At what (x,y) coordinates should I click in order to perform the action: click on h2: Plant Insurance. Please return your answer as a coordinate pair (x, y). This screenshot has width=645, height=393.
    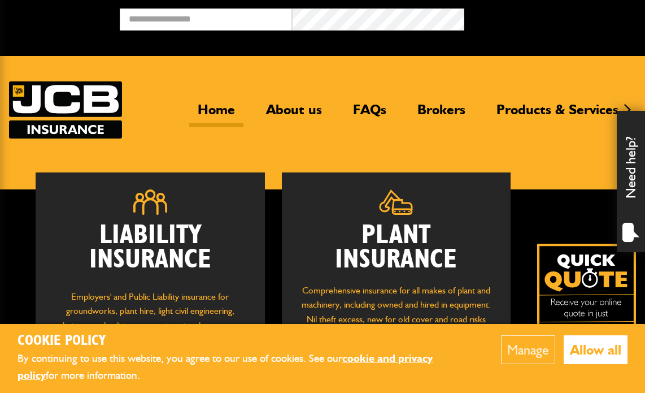
    Looking at the image, I should click on (397, 247).